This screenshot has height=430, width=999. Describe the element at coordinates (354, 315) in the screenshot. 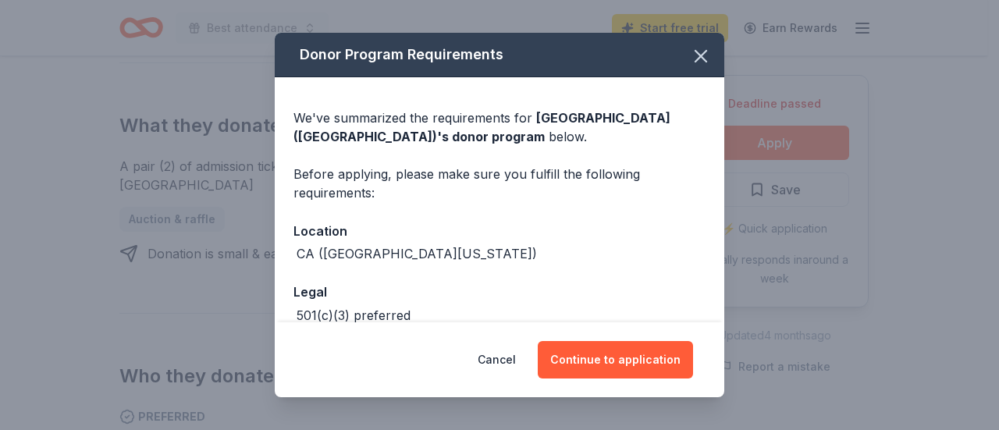

I see `div: 501(c)(3) preferred` at that location.